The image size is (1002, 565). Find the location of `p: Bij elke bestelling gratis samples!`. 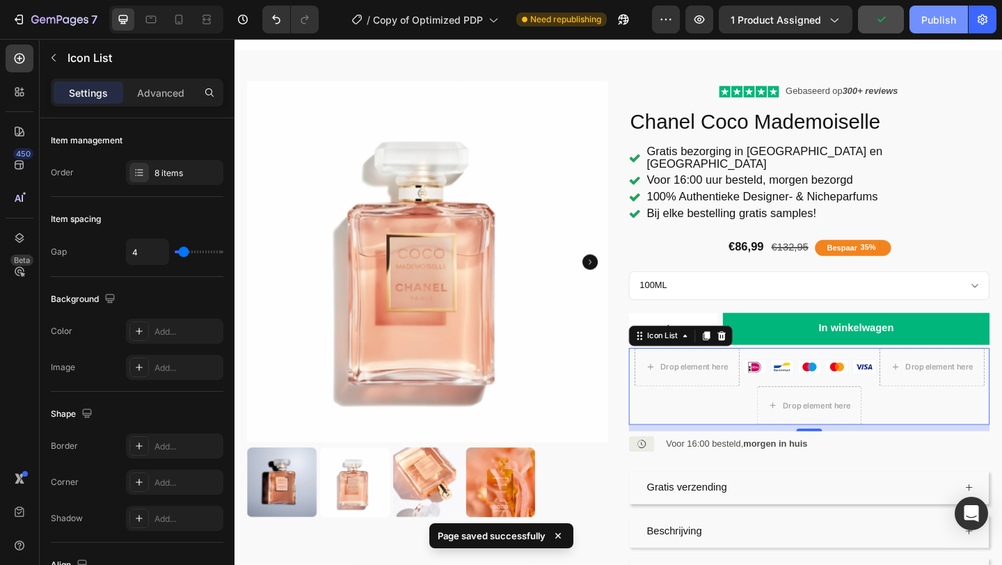

p: Bij elke bestelling gratis samples! is located at coordinates (633, 190).